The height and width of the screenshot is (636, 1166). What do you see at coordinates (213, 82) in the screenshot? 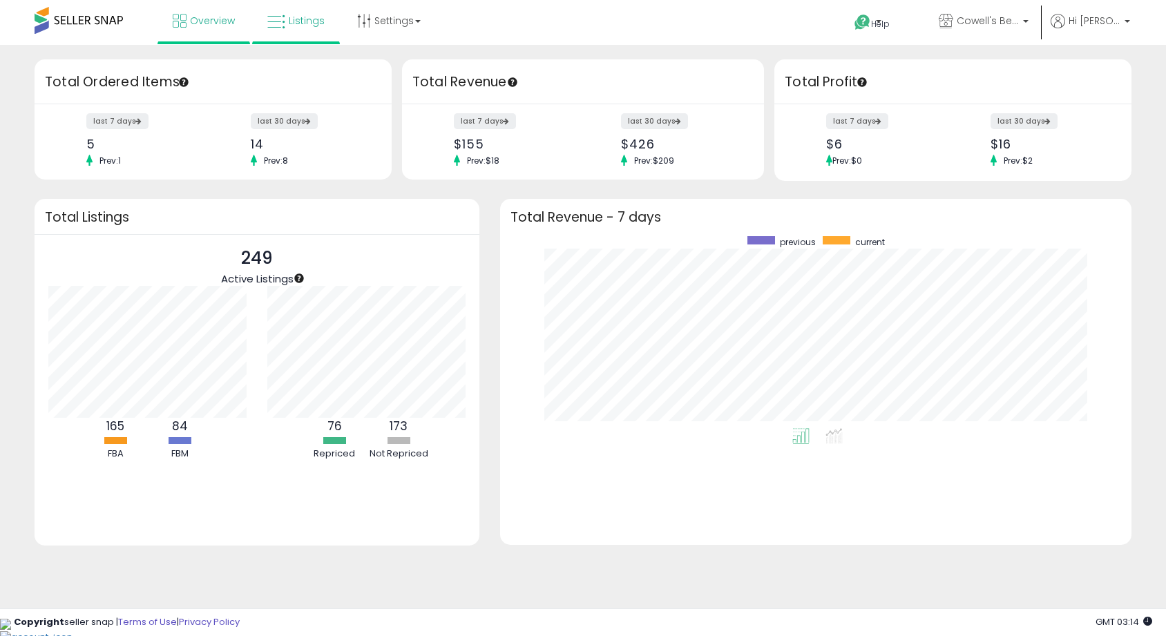
I see `h3: Total Ordered Items` at bounding box center [213, 82].